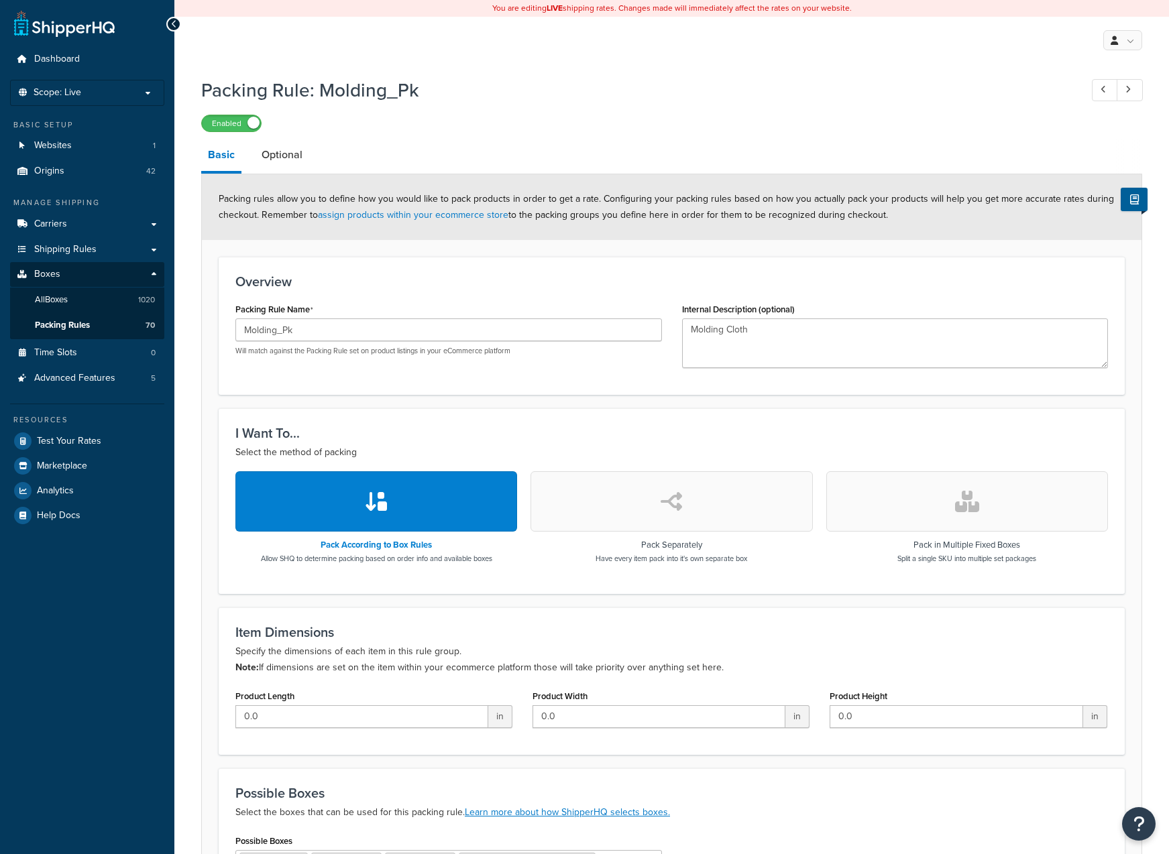  What do you see at coordinates (150, 325) in the screenshot?
I see `span: 70` at bounding box center [150, 325].